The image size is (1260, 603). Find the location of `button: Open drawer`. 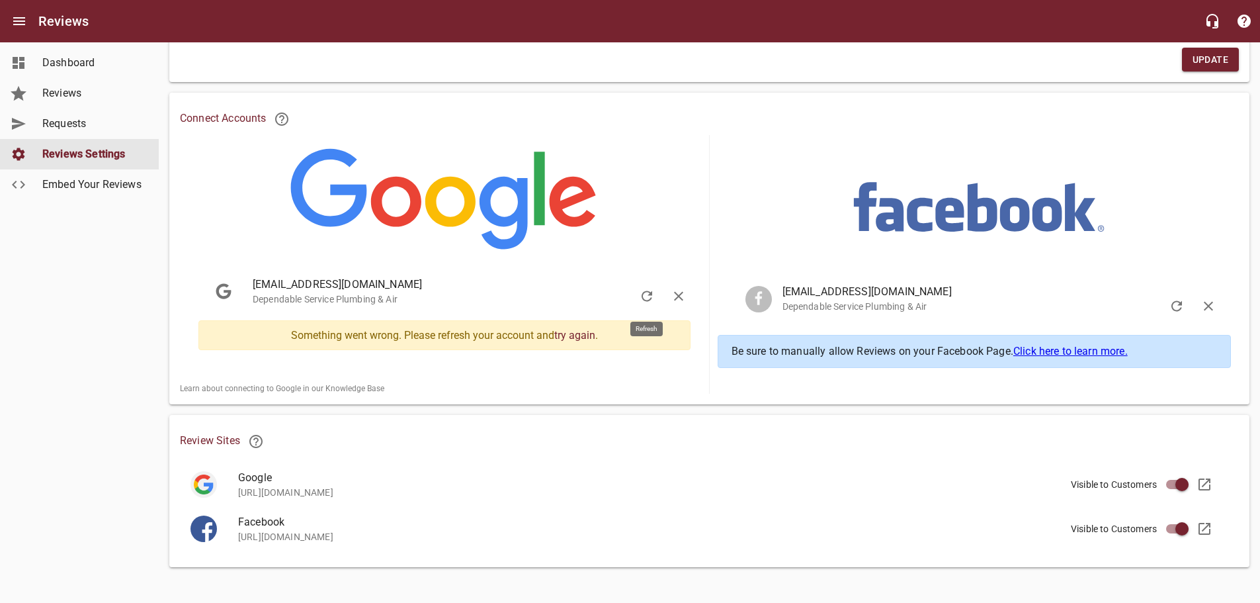

button: Open drawer is located at coordinates (19, 21).